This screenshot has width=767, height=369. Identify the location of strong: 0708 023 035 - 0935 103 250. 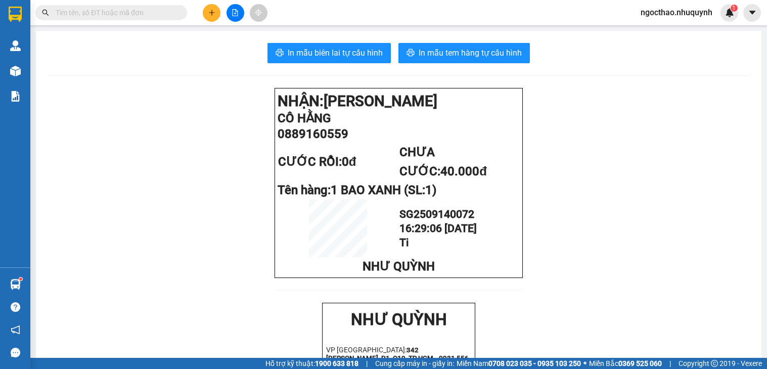
(535, 364).